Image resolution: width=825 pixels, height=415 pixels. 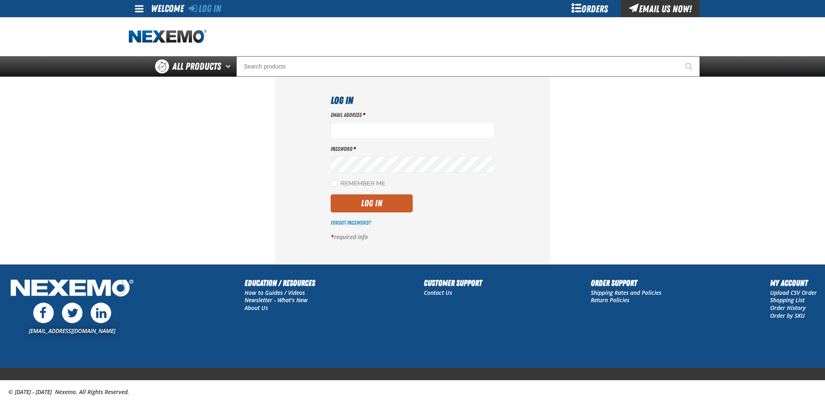 I want to click on a: Order by SKU, so click(x=787, y=315).